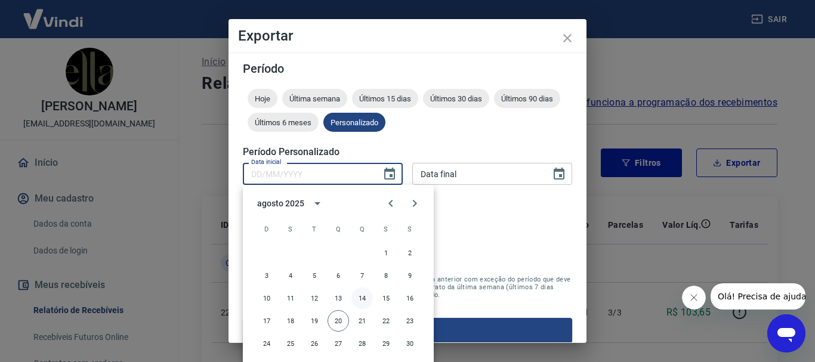  What do you see at coordinates (385, 98) in the screenshot?
I see `div: Últimos 15 dias` at bounding box center [385, 98].